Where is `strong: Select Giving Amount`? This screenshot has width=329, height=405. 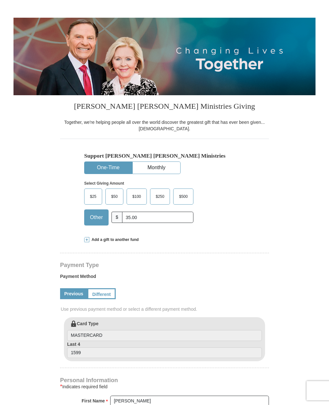 strong: Select Giving Amount is located at coordinates (104, 184).